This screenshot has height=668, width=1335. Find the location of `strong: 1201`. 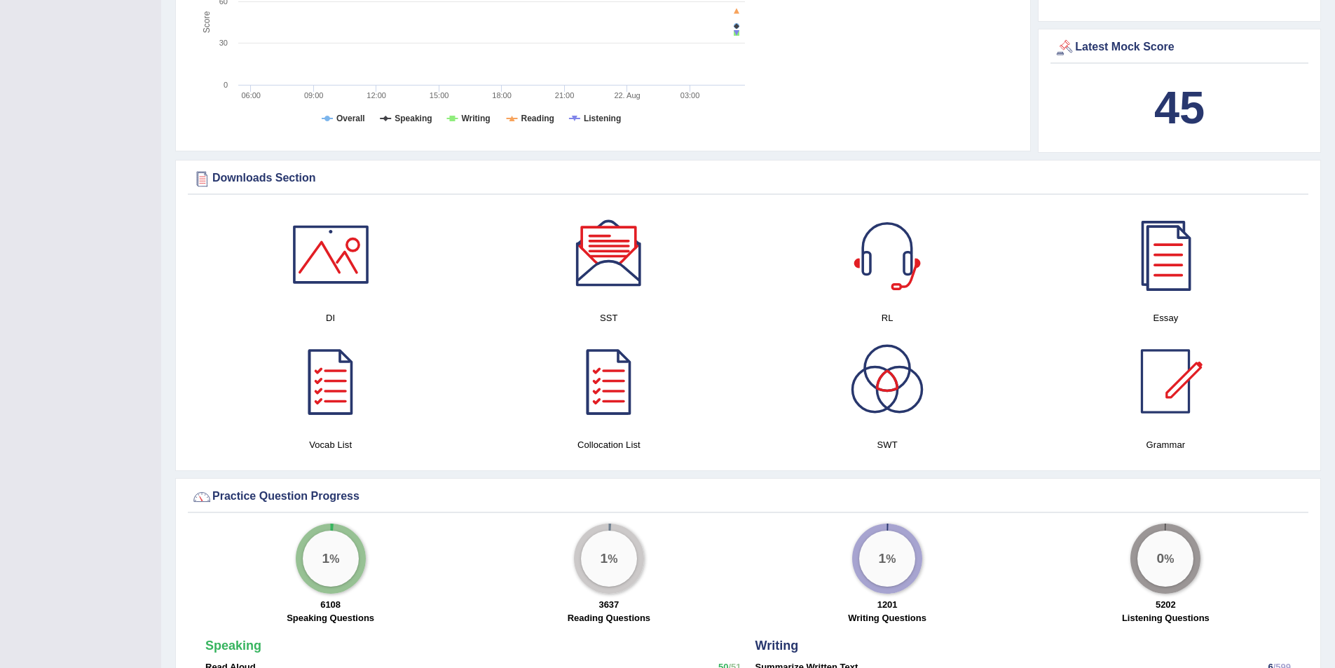

strong: 1201 is located at coordinates (887, 604).